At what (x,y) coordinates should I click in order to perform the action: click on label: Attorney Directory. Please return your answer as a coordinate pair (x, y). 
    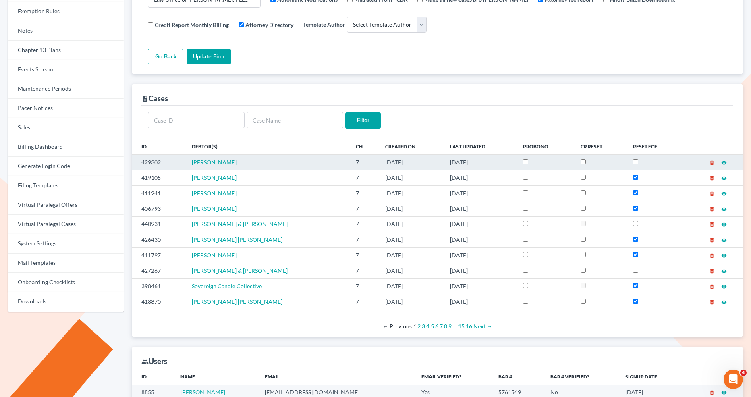
    Looking at the image, I should click on (269, 25).